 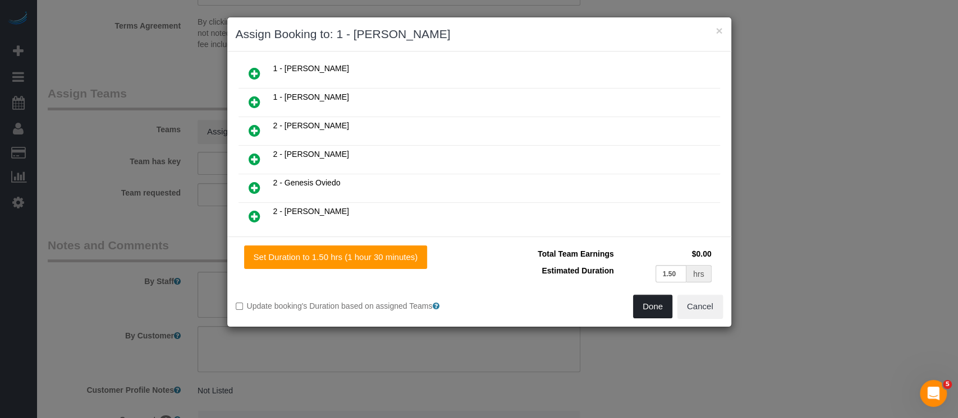 What do you see at coordinates (552, 254) in the screenshot?
I see `td: Total Team Earnings` at bounding box center [552, 254].